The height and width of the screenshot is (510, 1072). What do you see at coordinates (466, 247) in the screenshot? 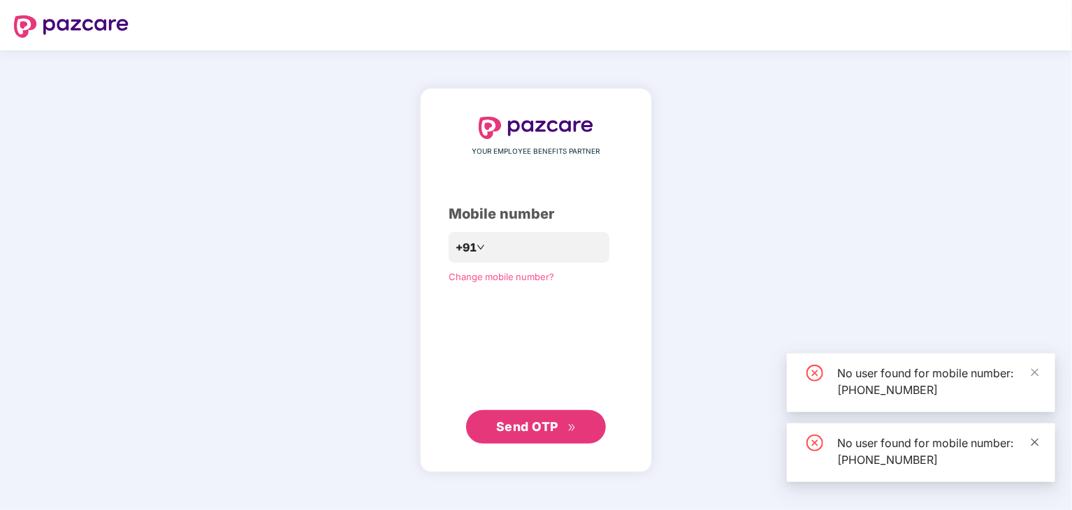
I see `span: +91` at bounding box center [466, 247].